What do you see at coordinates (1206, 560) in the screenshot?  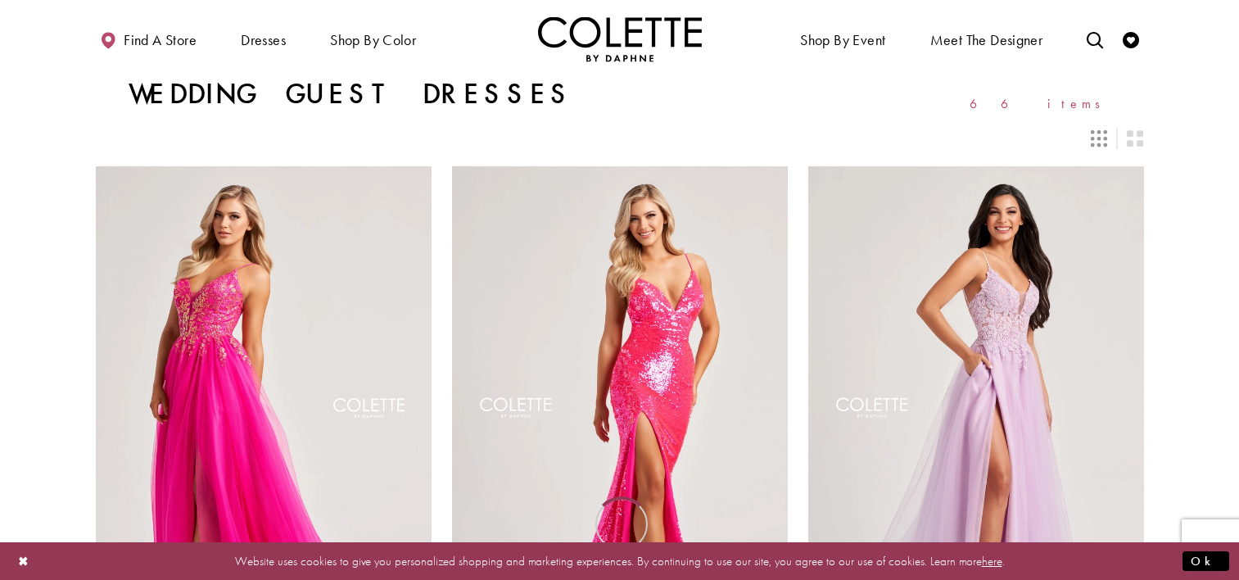 I see `button: Submit Dialog` at bounding box center [1206, 560].